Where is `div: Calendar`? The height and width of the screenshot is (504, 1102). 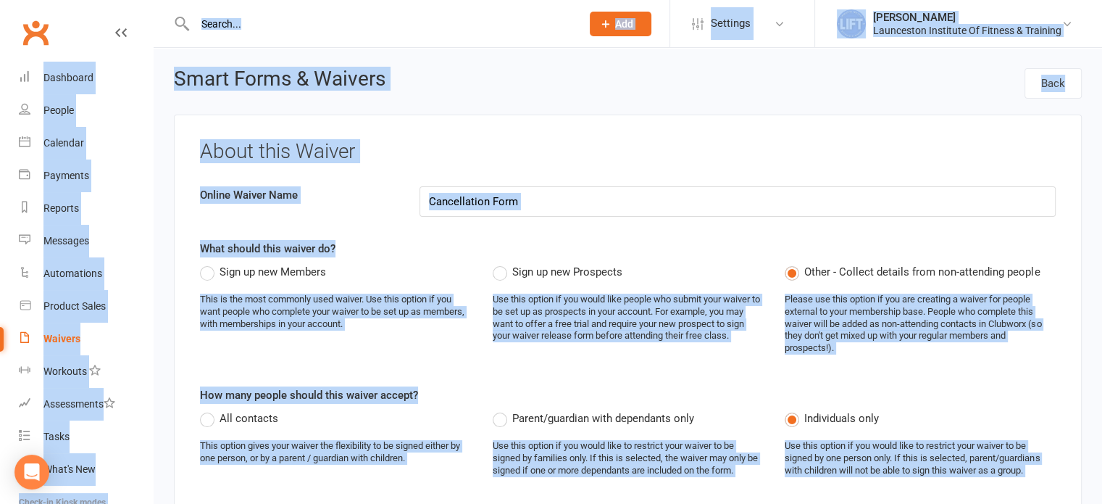
div: Calendar is located at coordinates (64, 143).